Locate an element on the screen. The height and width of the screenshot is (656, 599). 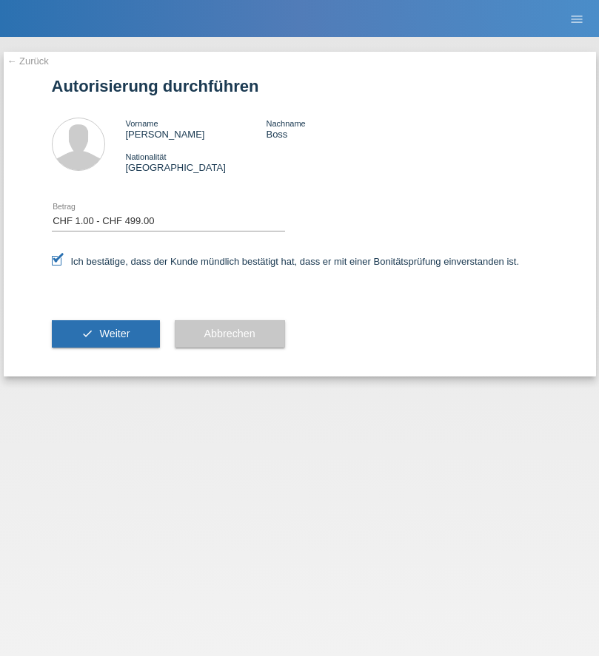
h1: Autorisierung durchführen is located at coordinates (300, 86).